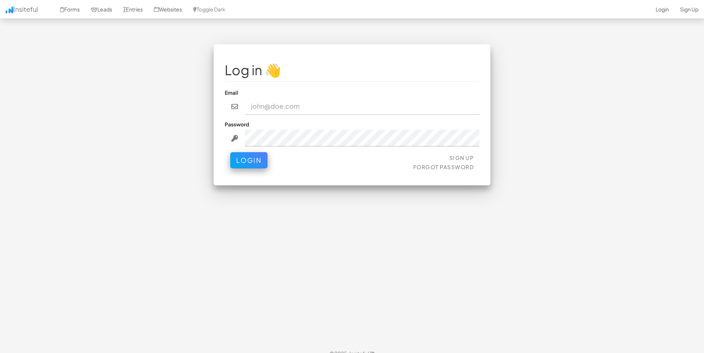 Image resolution: width=704 pixels, height=353 pixels. I want to click on button: Login, so click(249, 160).